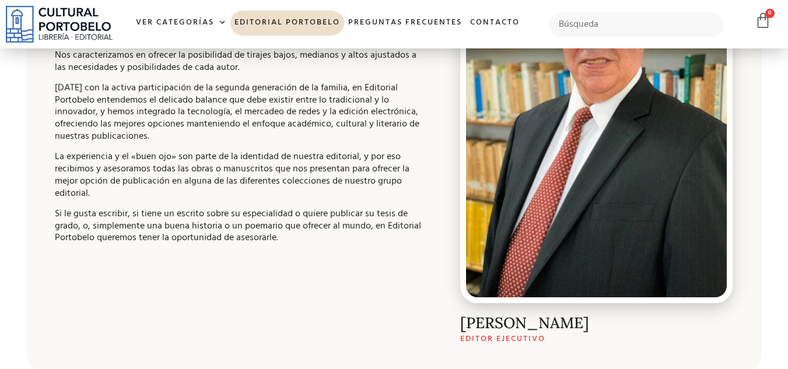  Describe the element at coordinates (239, 226) in the screenshot. I see `p: Si le gusta escribir, si tiene un escrito sobre su especialidad o quiere publicar su tesis de gra...` at that location.